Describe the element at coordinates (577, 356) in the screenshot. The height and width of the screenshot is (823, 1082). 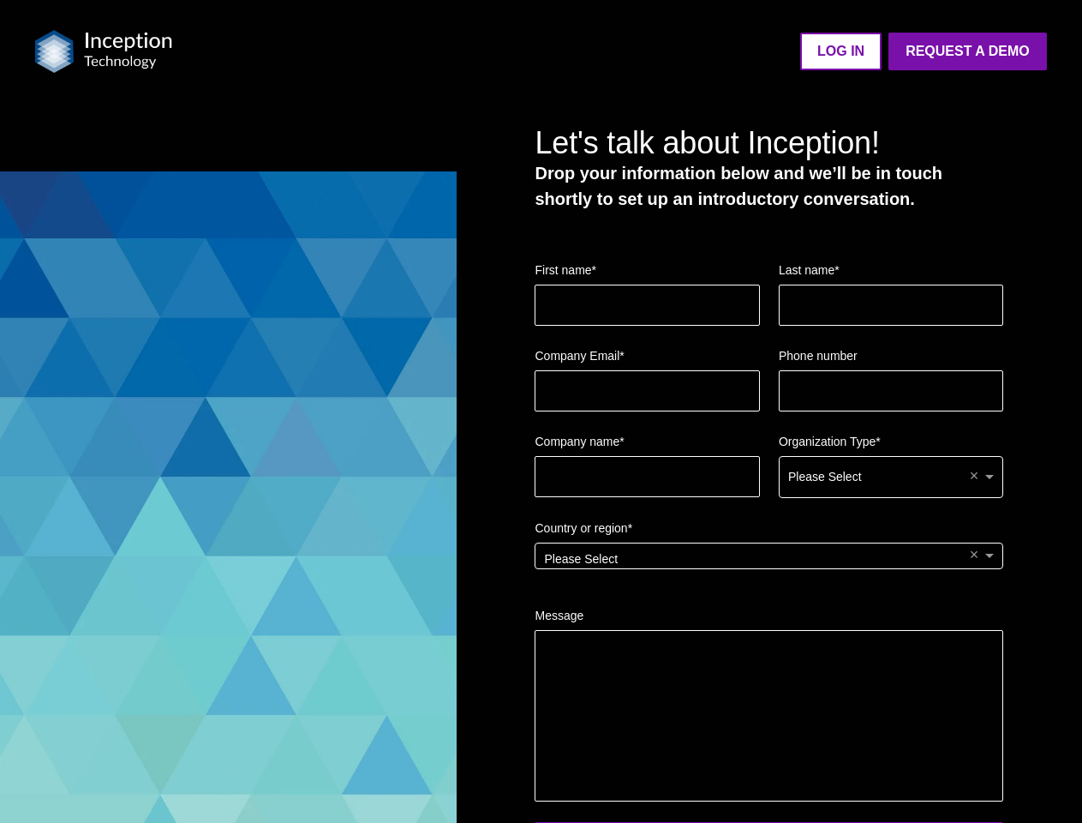
I see `span: Company Email` at that location.